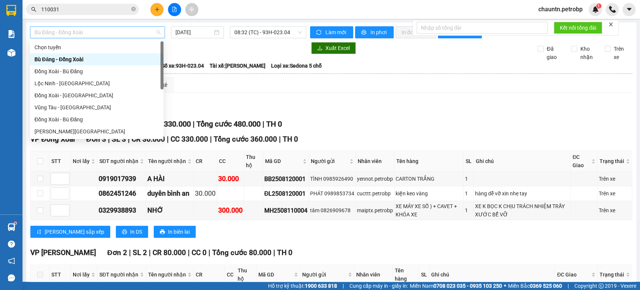  What do you see at coordinates (34, 9) in the screenshot?
I see `span: search` at bounding box center [34, 9].